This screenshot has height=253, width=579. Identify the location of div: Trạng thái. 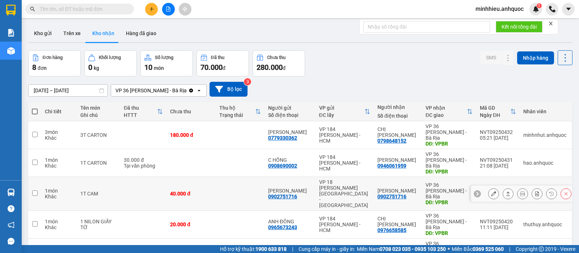
(237, 115).